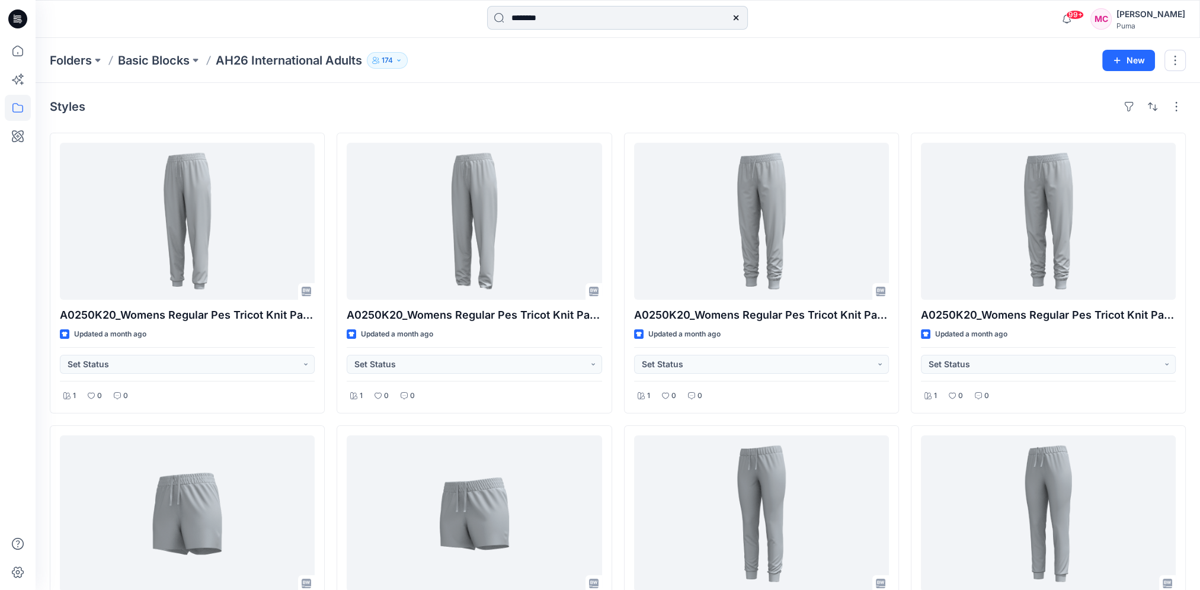  What do you see at coordinates (387, 60) in the screenshot?
I see `p: 174` at bounding box center [387, 60].